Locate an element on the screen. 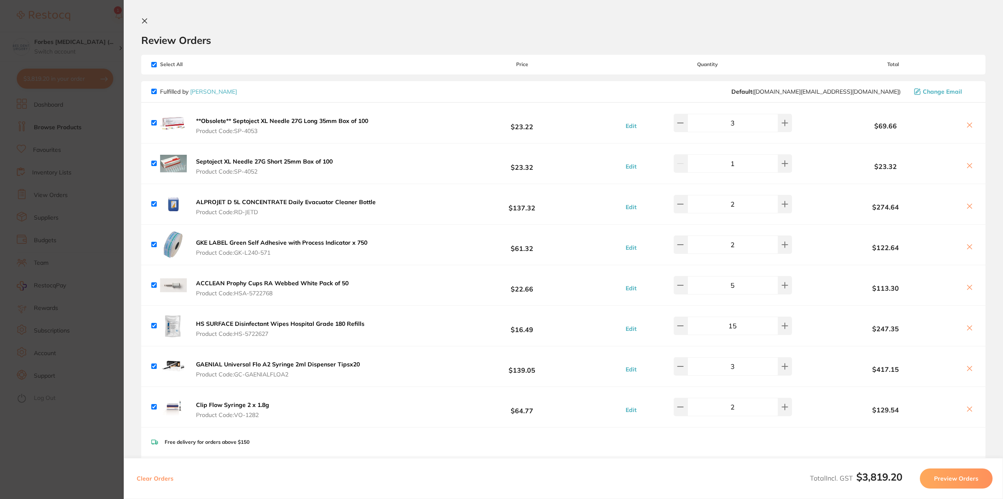 Image resolution: width=1003 pixels, height=499 pixels. img: MjhzaTBsOA is located at coordinates (173, 326).